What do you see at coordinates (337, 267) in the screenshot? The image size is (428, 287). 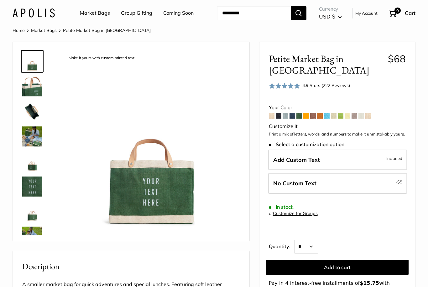 I see `button: Add to cart` at bounding box center [337, 267].